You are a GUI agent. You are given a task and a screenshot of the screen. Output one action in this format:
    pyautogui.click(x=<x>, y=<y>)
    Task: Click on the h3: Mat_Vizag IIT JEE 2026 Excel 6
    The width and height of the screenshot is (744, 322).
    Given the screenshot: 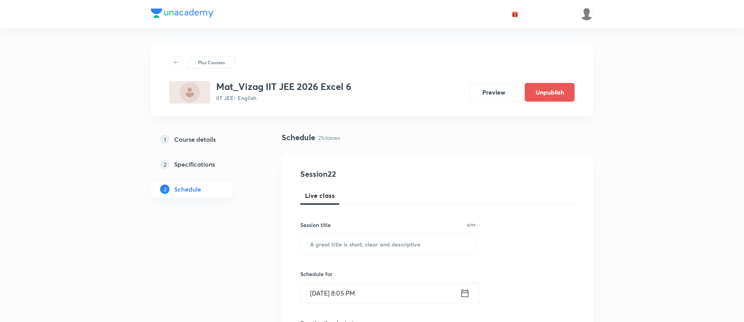 What is the action you would take?
    pyautogui.click(x=284, y=86)
    